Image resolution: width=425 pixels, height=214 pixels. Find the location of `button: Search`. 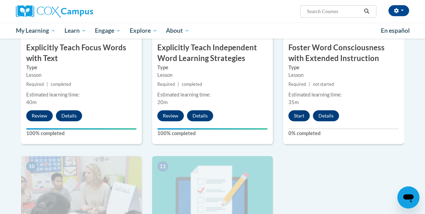

button: Search is located at coordinates (366, 11).